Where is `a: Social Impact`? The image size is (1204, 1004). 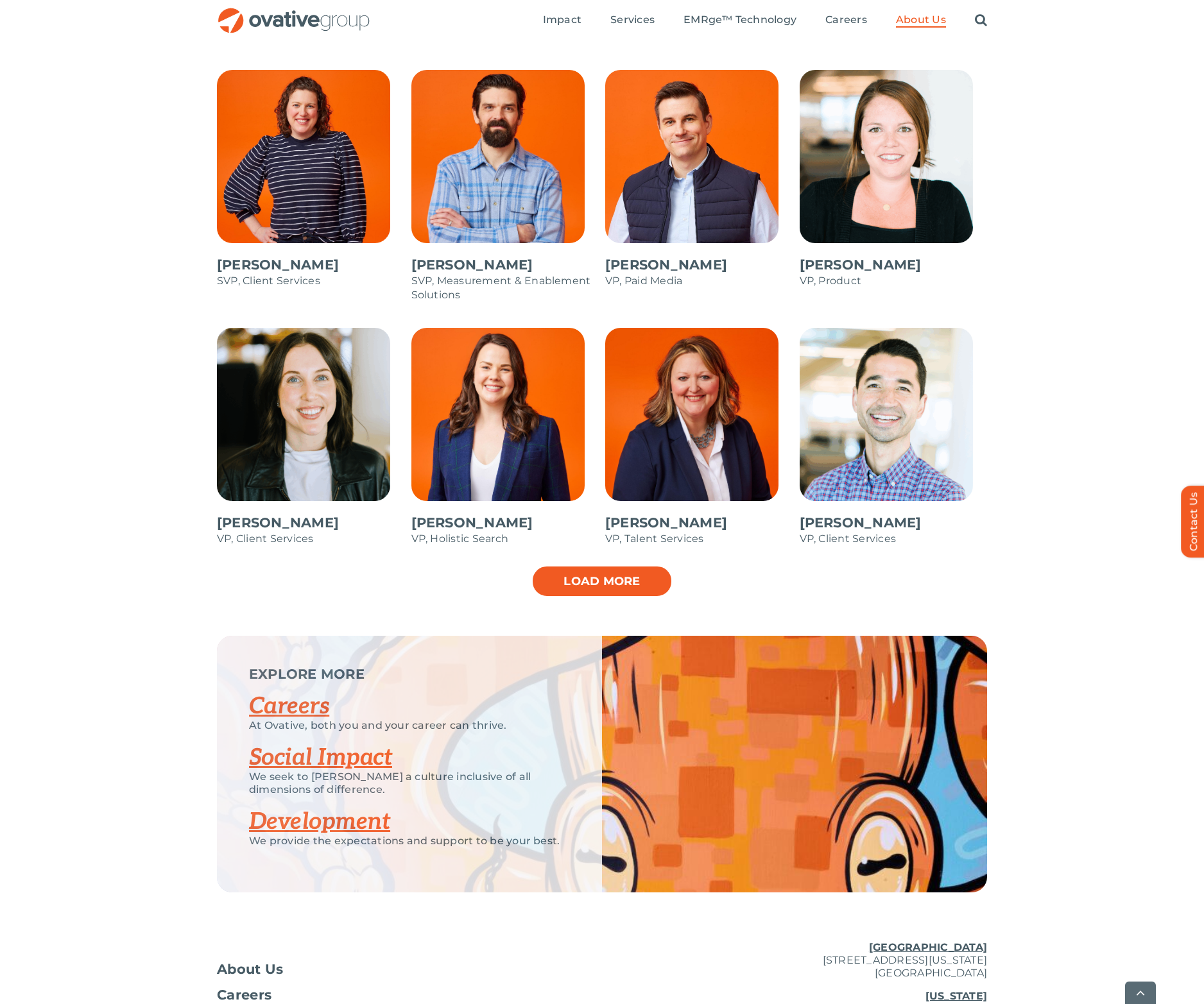 a: Social Impact is located at coordinates (321, 758).